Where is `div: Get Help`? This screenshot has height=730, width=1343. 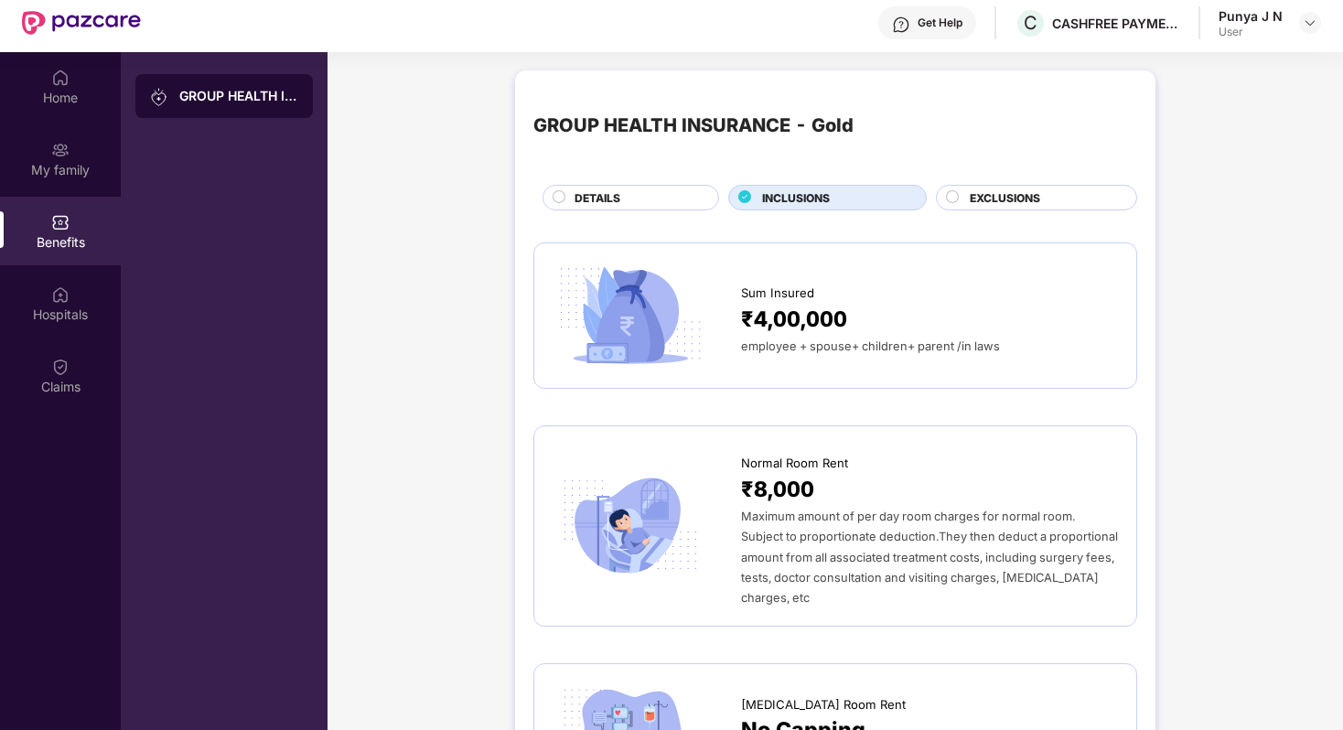 div: Get Help is located at coordinates (939, 23).